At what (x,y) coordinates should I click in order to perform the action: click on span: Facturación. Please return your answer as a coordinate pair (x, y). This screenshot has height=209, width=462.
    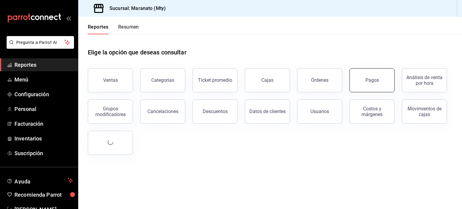
    Looking at the image, I should click on (44, 124).